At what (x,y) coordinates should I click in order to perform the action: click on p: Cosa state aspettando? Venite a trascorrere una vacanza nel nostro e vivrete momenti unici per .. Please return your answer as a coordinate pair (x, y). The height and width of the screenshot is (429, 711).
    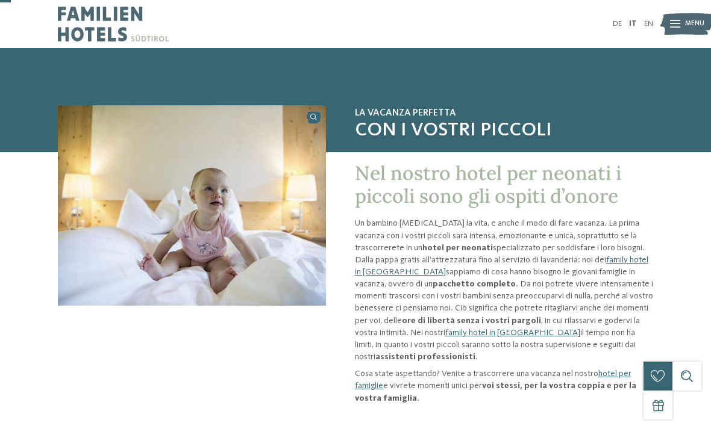
    Looking at the image, I should click on (503, 386).